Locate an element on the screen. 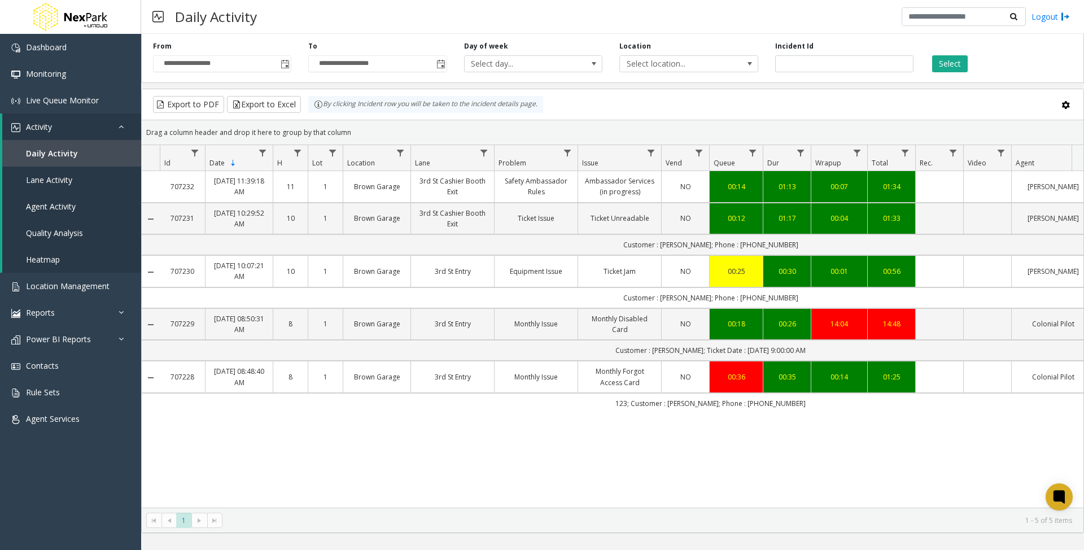 This screenshot has width=1084, height=550. a: 00:56 is located at coordinates (891, 271).